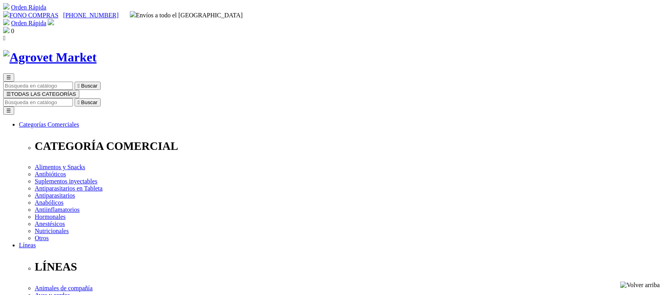 The width and height of the screenshot is (666, 295). I want to click on a: Animales de compañía, so click(64, 288).